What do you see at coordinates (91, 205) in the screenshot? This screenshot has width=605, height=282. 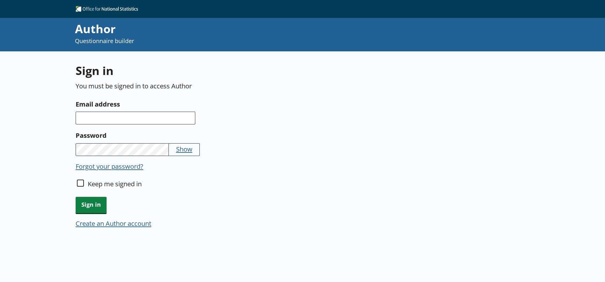 I see `span: Sign in` at bounding box center [91, 205].